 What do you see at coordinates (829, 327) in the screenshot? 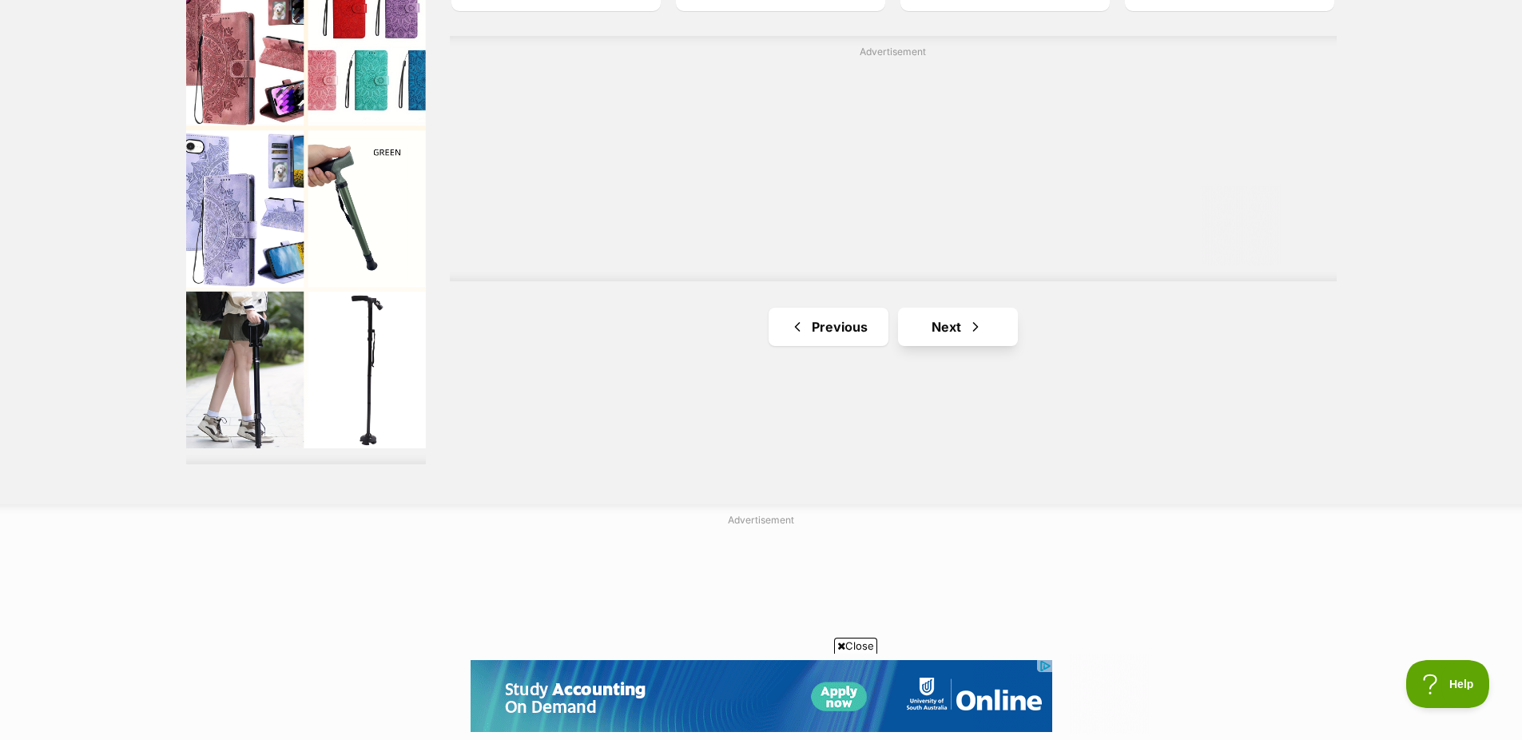
I see `a: Previous page` at bounding box center [829, 327].